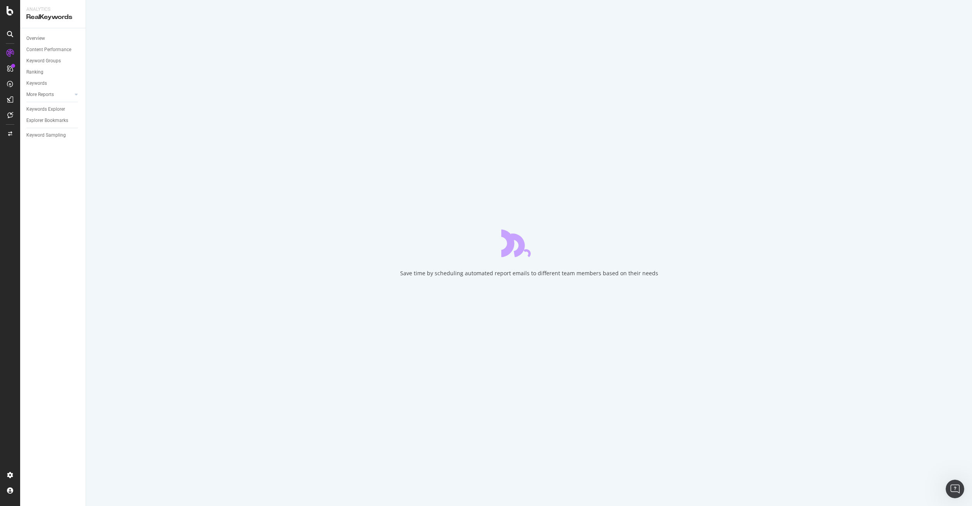  What do you see at coordinates (46, 109) in the screenshot?
I see `div: Keywords Explorer` at bounding box center [46, 109].